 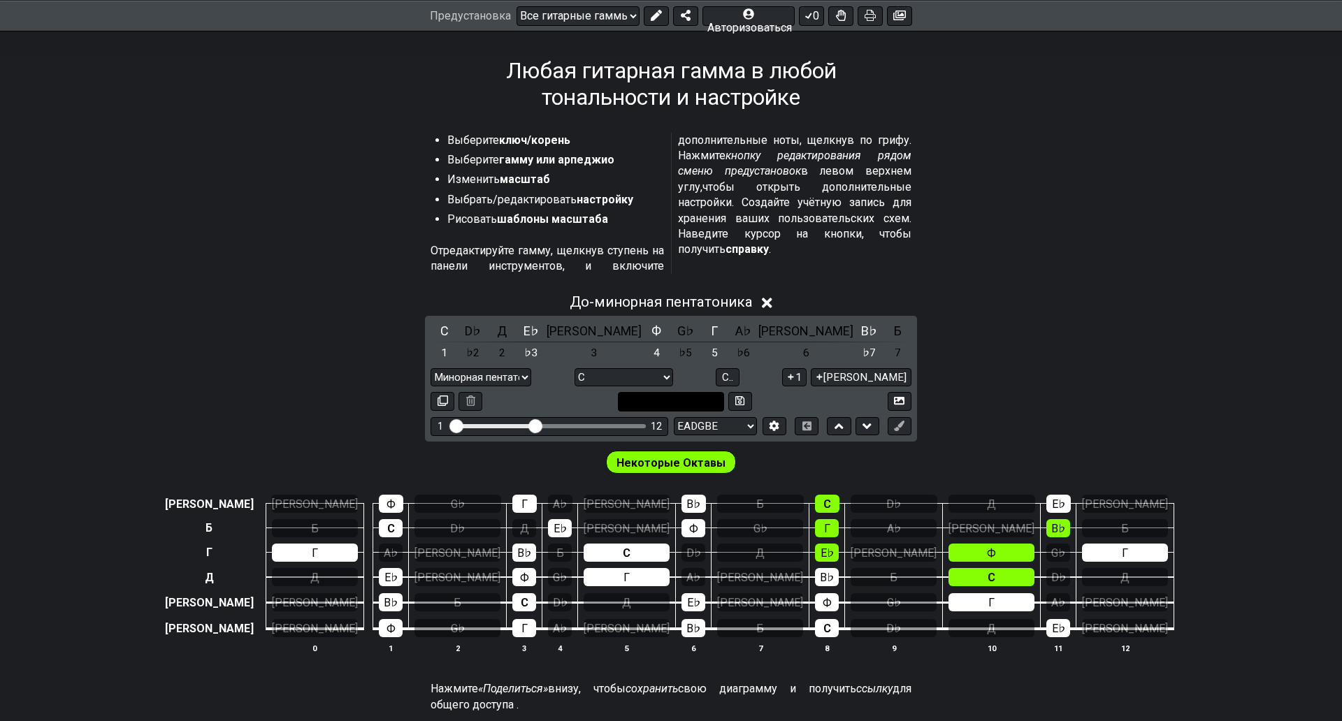 What do you see at coordinates (795, 178) in the screenshot?
I see `font: в левом верхнем углу,` at bounding box center [795, 178].